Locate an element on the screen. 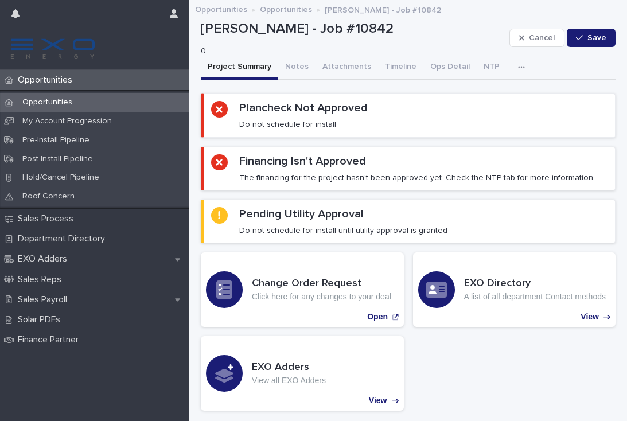 The width and height of the screenshot is (627, 421). button: Cancel is located at coordinates (537, 38).